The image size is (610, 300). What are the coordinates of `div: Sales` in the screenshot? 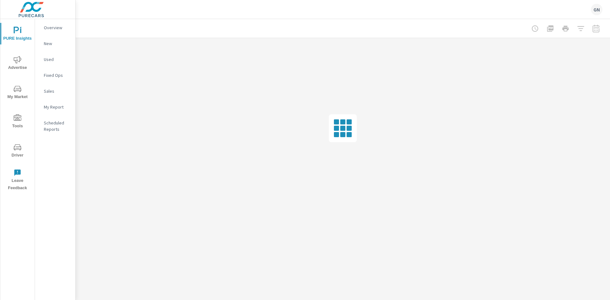 It's located at (55, 91).